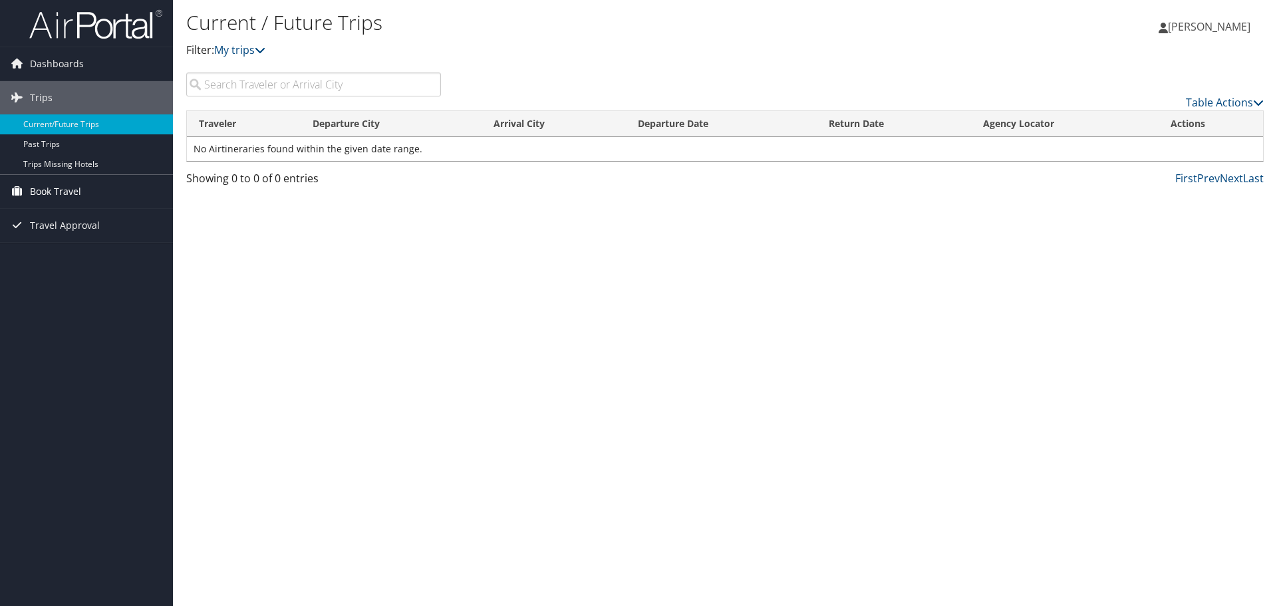 This screenshot has height=606, width=1277. What do you see at coordinates (391, 124) in the screenshot?
I see `th: Departure City: activate to sort column ascending` at bounding box center [391, 124].